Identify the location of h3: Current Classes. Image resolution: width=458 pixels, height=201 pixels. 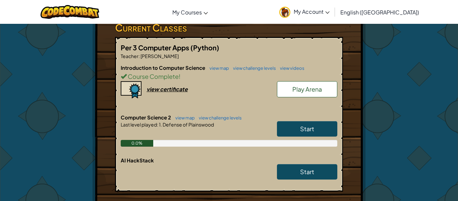
(229, 28).